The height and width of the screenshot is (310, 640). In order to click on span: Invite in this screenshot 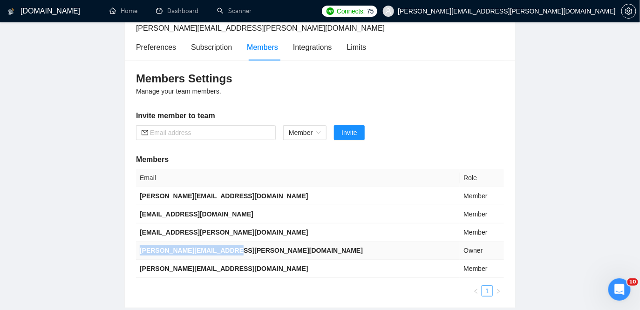, I will do `click(349, 133)`.